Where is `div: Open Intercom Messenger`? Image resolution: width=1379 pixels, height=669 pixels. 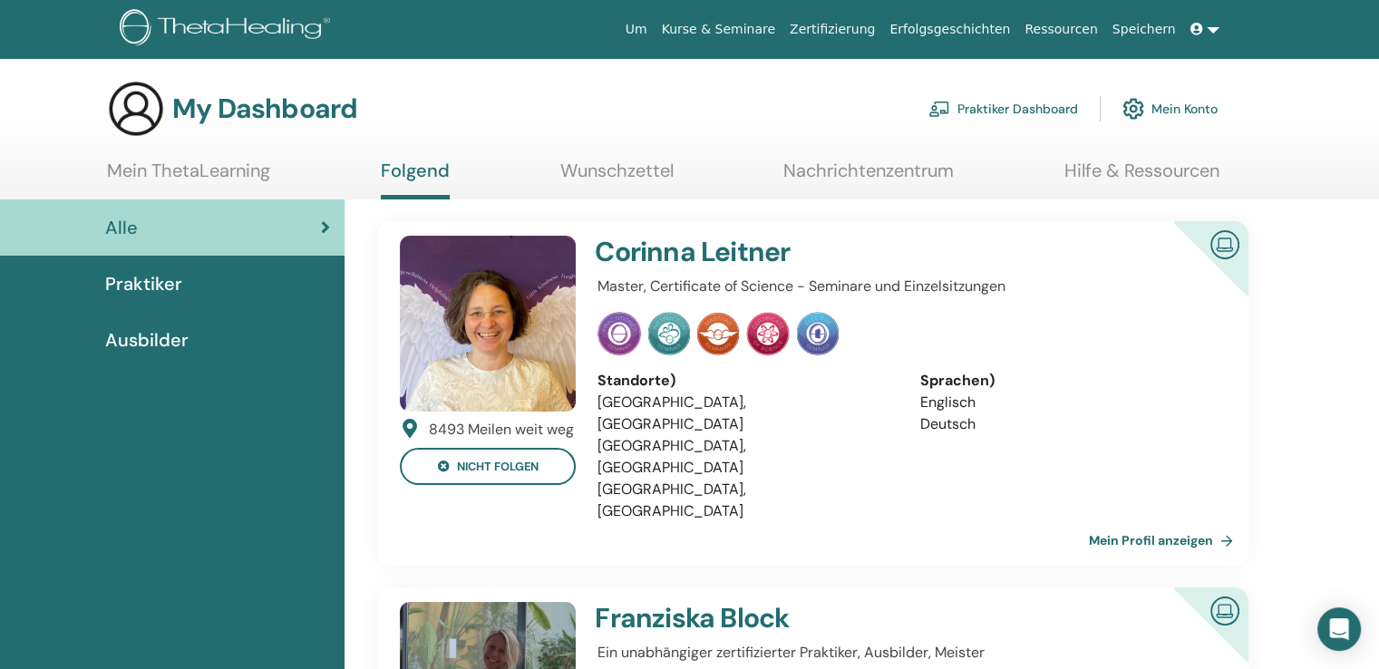 div: Open Intercom Messenger is located at coordinates (1339, 629).